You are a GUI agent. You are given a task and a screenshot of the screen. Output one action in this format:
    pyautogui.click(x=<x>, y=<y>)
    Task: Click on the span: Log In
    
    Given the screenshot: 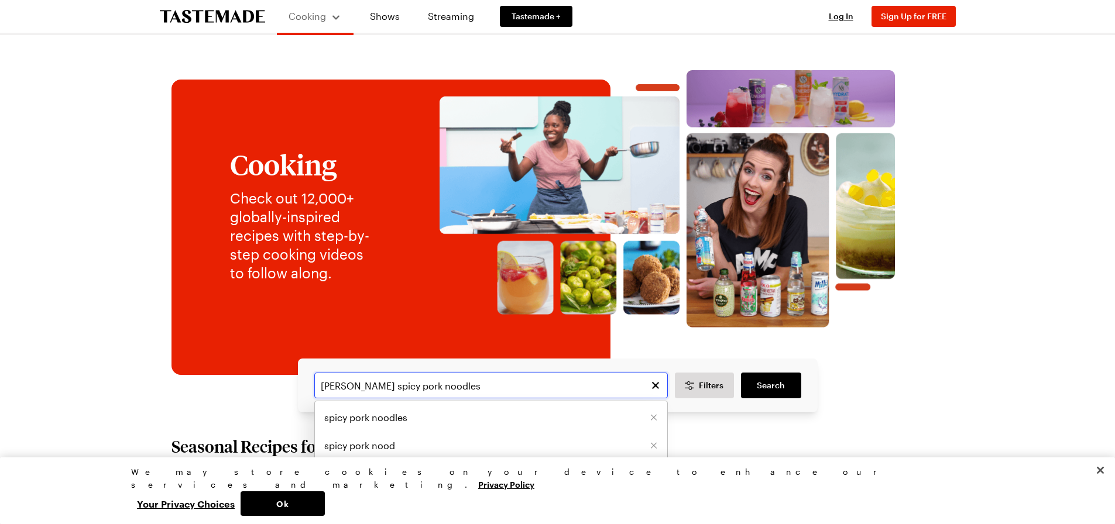 What is the action you would take?
    pyautogui.click(x=841, y=16)
    